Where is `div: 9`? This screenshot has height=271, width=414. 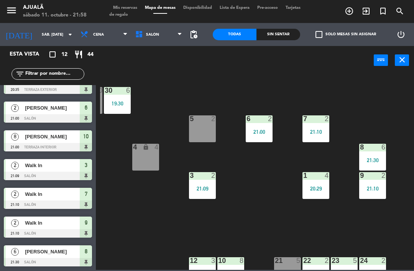 div: 9 is located at coordinates (360, 176).